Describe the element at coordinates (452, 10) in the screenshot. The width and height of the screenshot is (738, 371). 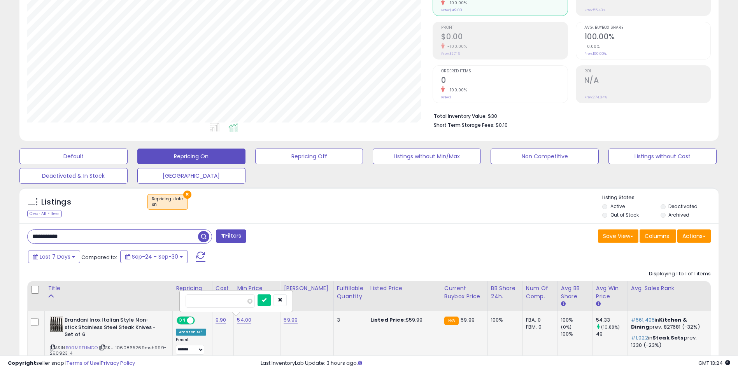
I see `small: Prev: $49.00` at that location.